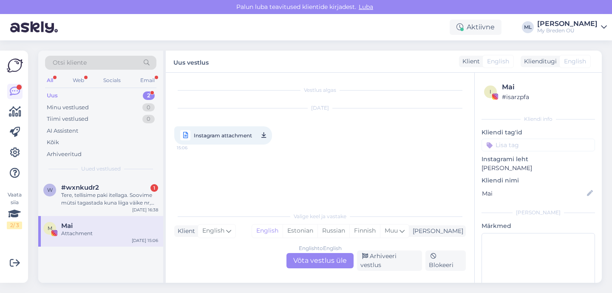 The width and height of the screenshot is (612, 293). I want to click on div: Finnish, so click(365, 231).